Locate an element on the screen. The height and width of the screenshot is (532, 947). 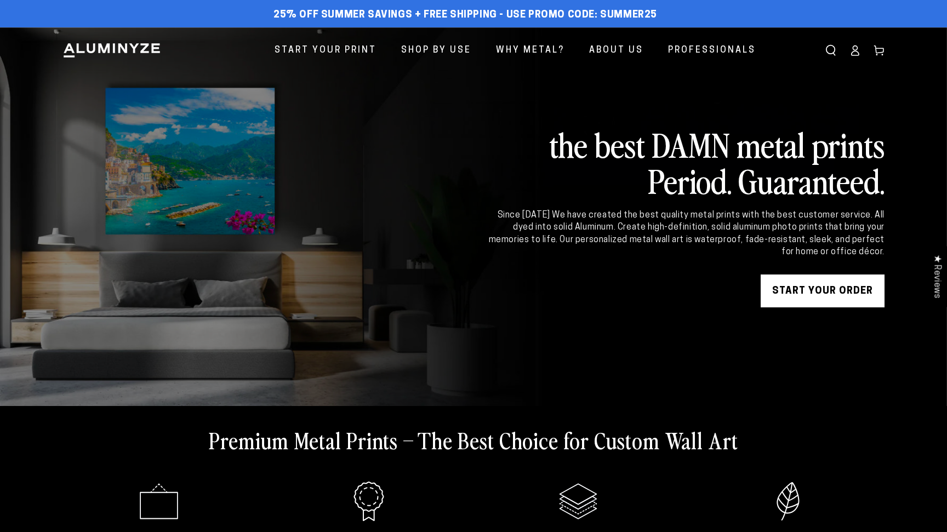
a: Shop By Use is located at coordinates (436, 50).